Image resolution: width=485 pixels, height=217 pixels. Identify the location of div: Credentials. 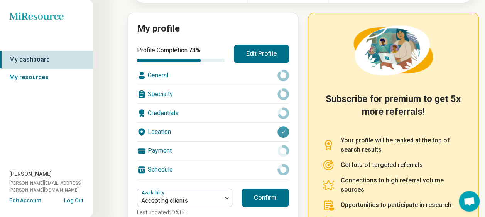
(213, 113).